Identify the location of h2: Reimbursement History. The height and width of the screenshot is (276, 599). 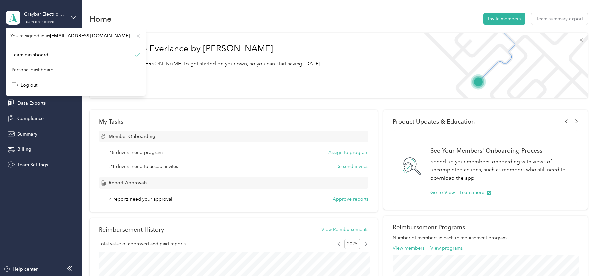
(131, 229).